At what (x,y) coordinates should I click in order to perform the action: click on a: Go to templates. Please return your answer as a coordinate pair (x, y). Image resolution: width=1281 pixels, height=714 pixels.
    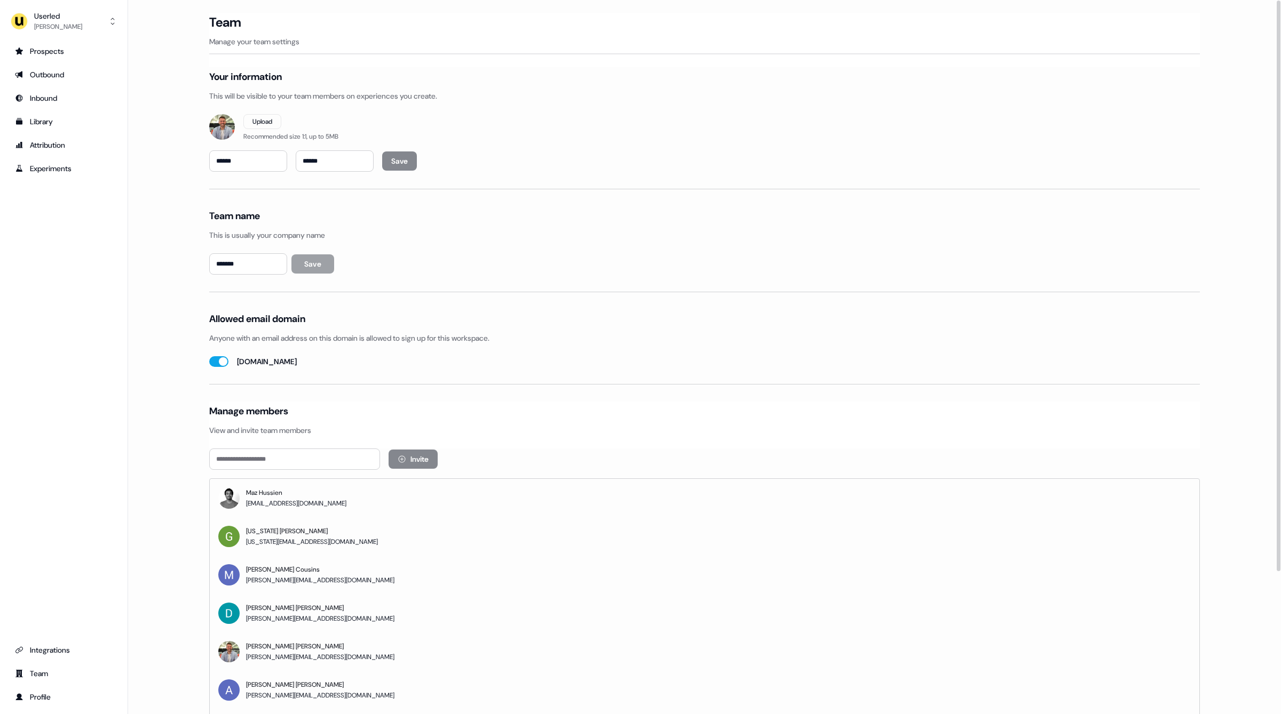
    Looking at the image, I should click on (63, 122).